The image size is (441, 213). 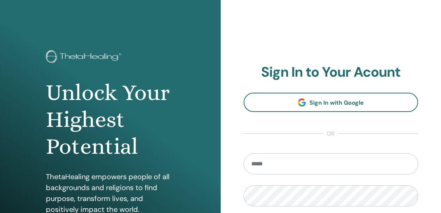 I want to click on a: Sign In with Google, so click(x=331, y=102).